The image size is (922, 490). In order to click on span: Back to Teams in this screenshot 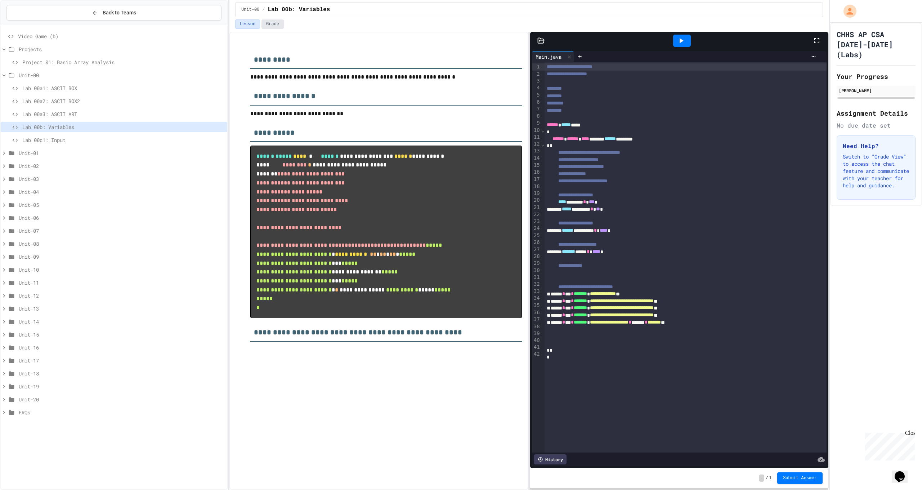, I will do `click(119, 13)`.